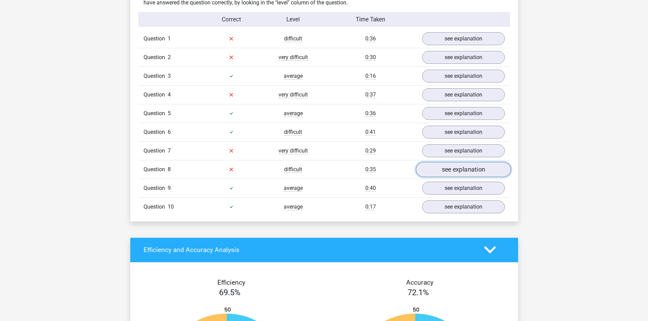 The height and width of the screenshot is (321, 648). I want to click on span: 5, so click(169, 113).